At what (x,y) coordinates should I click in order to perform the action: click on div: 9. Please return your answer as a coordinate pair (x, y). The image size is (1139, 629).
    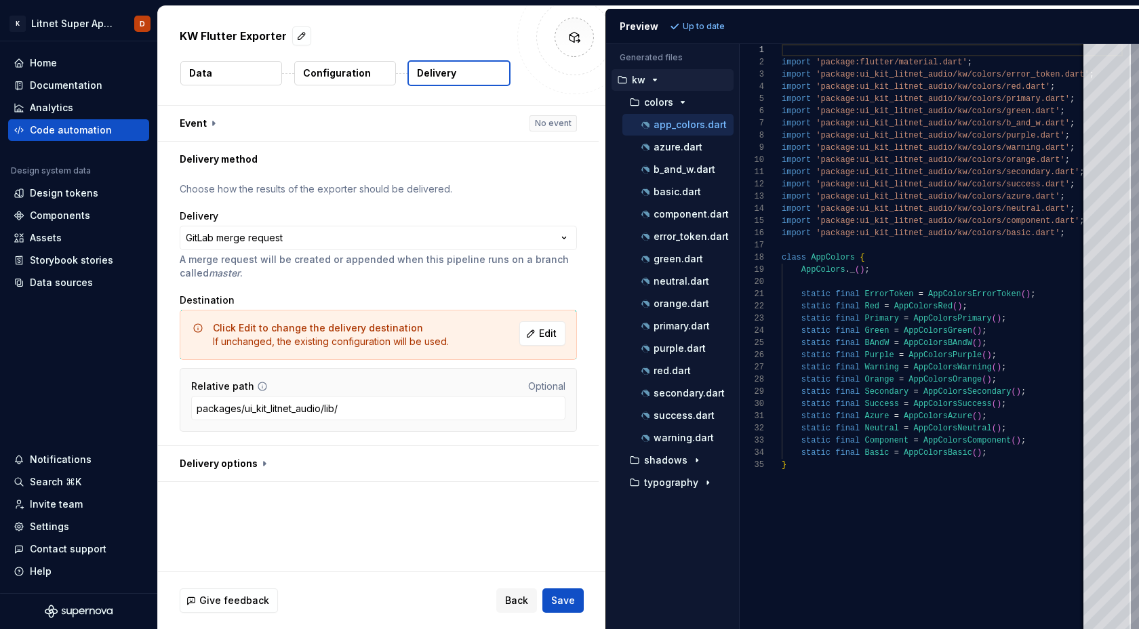
    Looking at the image, I should click on (752, 148).